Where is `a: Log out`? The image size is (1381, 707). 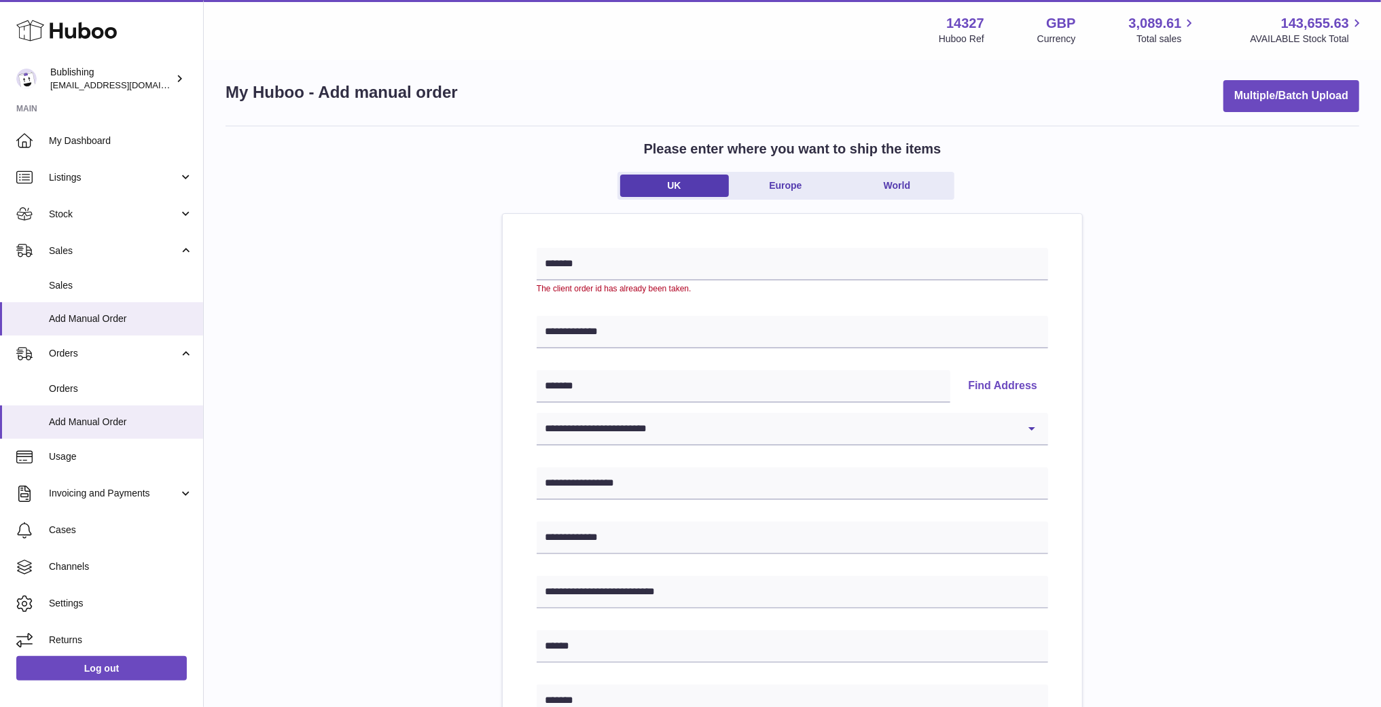 a: Log out is located at coordinates (101, 669).